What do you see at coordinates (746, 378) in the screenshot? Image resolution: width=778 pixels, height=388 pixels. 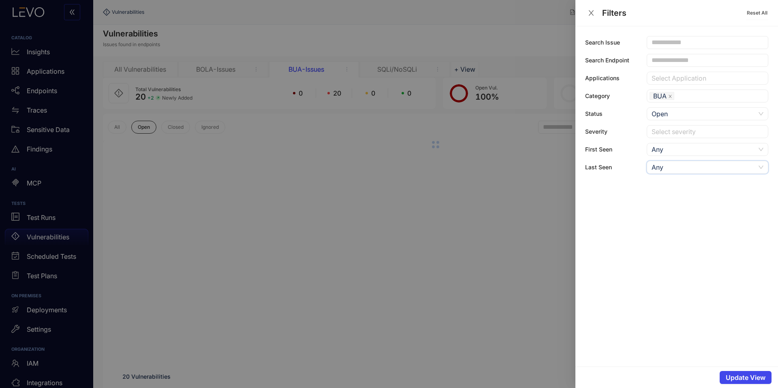 I see `span: Update View` at bounding box center [746, 378].